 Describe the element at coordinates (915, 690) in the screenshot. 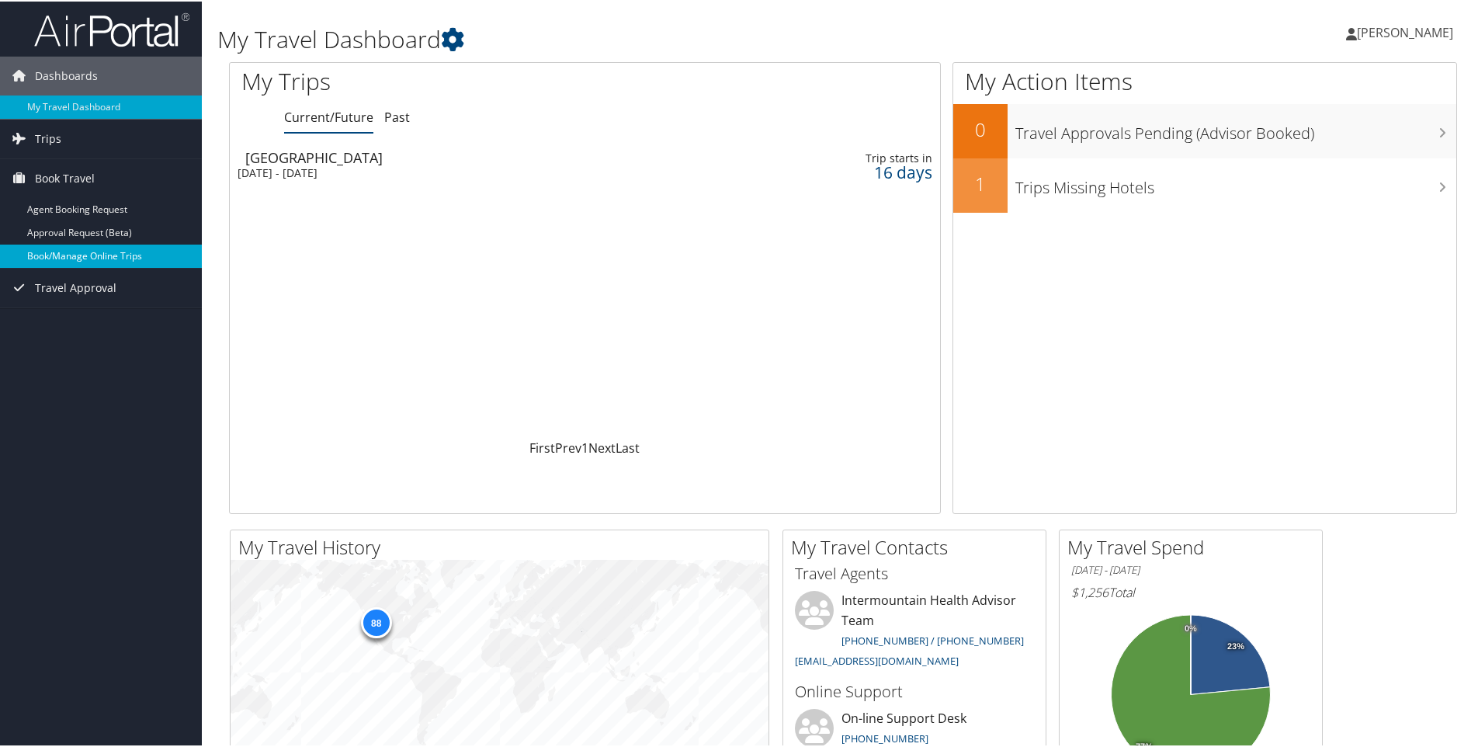

I see `h3: Online Support` at that location.